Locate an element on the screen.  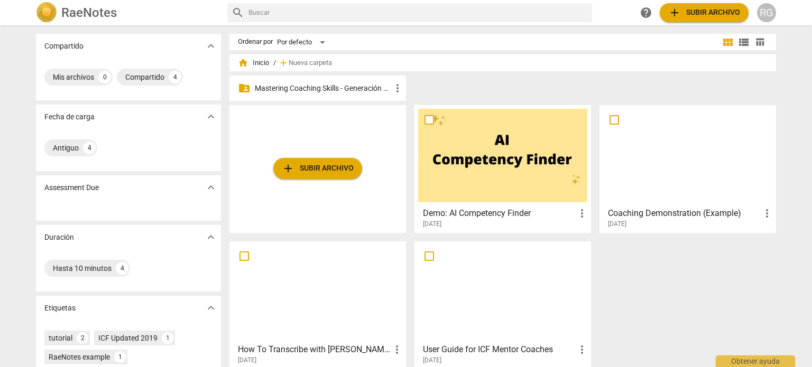
h3: Demo: AI Competency Finder is located at coordinates (499, 214).